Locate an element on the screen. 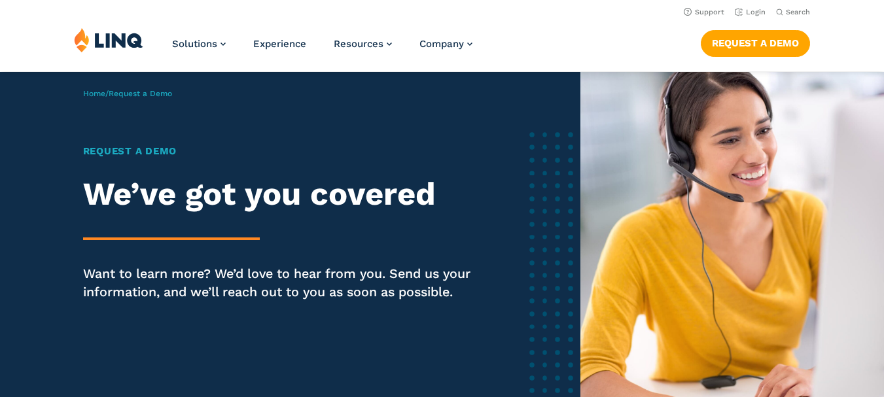 The width and height of the screenshot is (884, 397). span: Search is located at coordinates (798, 12).